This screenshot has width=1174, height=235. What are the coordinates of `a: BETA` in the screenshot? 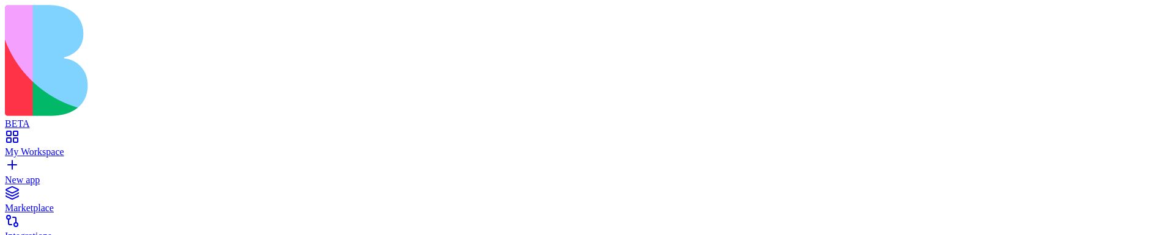 It's located at (587, 119).